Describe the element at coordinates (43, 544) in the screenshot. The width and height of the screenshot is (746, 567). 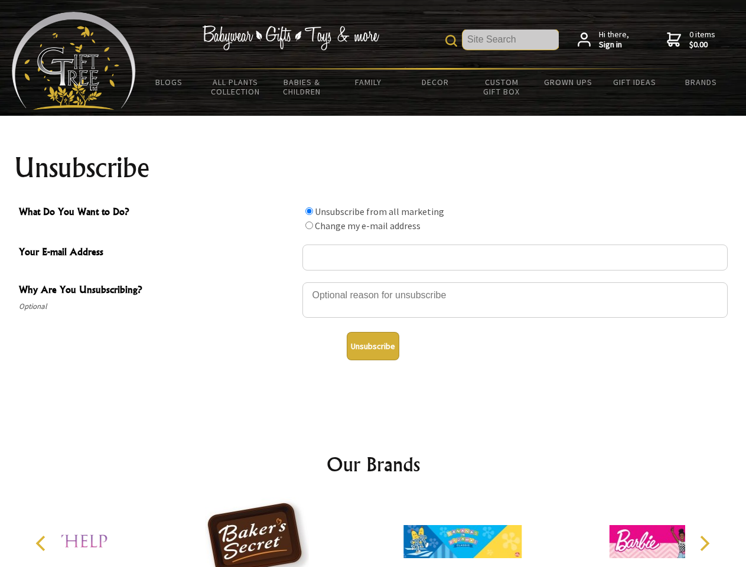
I see `button: Previous` at that location.